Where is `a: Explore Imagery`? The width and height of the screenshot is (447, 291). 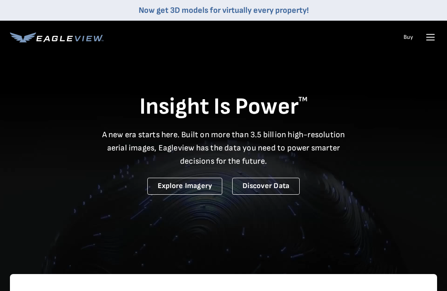 a: Explore Imagery is located at coordinates (185, 186).